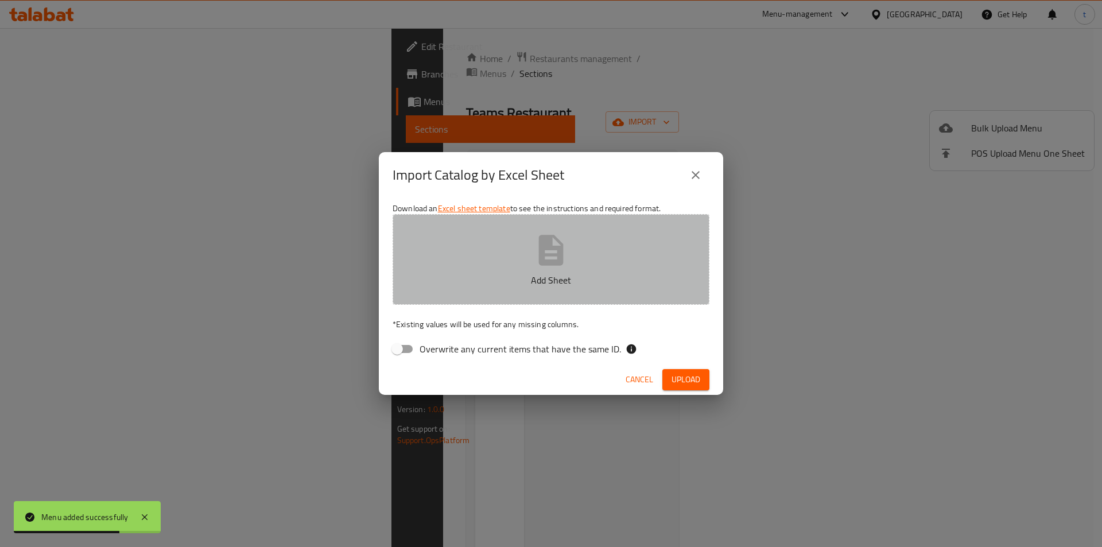  What do you see at coordinates (551, 324) in the screenshot?
I see `p: Existing values will be used for any missing columns.` at bounding box center [551, 324].